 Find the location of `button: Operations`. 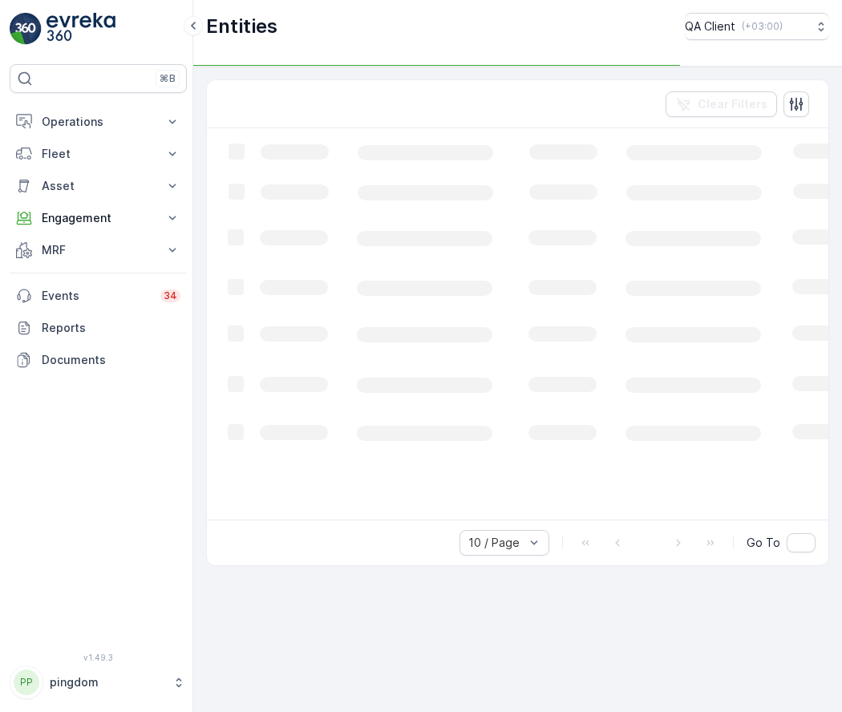

button: Operations is located at coordinates (98, 122).